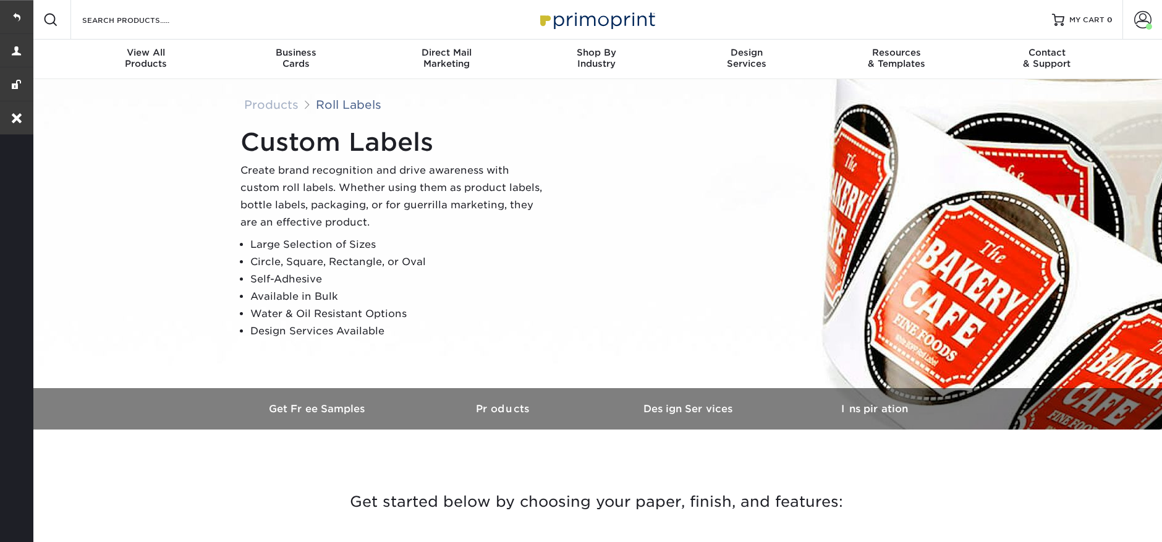 Image resolution: width=1162 pixels, height=542 pixels. What do you see at coordinates (896, 58) in the screenshot?
I see `div: & Templates` at bounding box center [896, 58].